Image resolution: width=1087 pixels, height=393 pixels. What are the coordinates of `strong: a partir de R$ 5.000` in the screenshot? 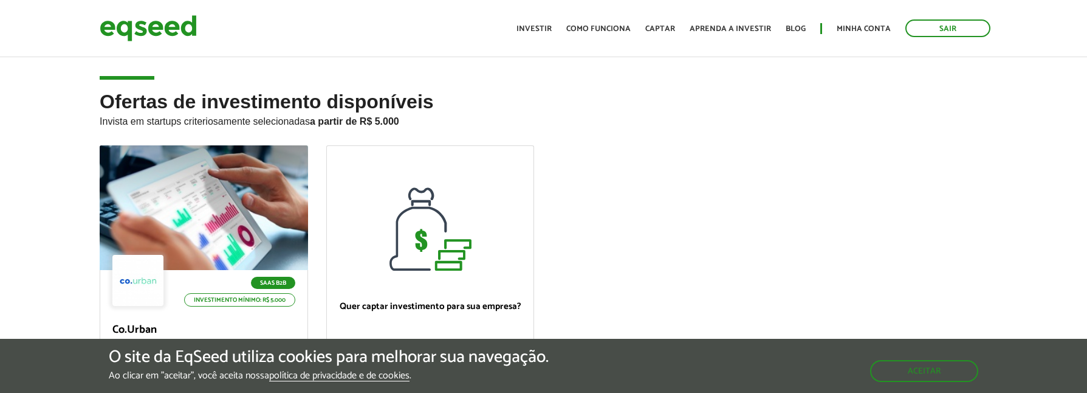 It's located at (354, 121).